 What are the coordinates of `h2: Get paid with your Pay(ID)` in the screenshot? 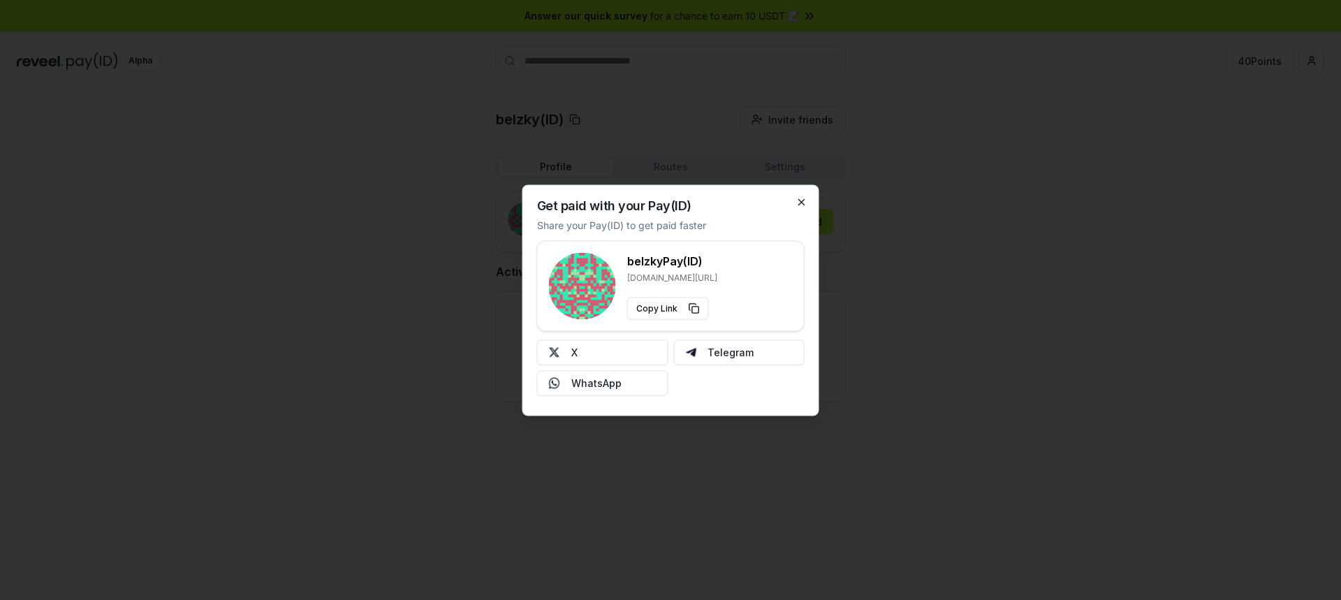 It's located at (614, 205).